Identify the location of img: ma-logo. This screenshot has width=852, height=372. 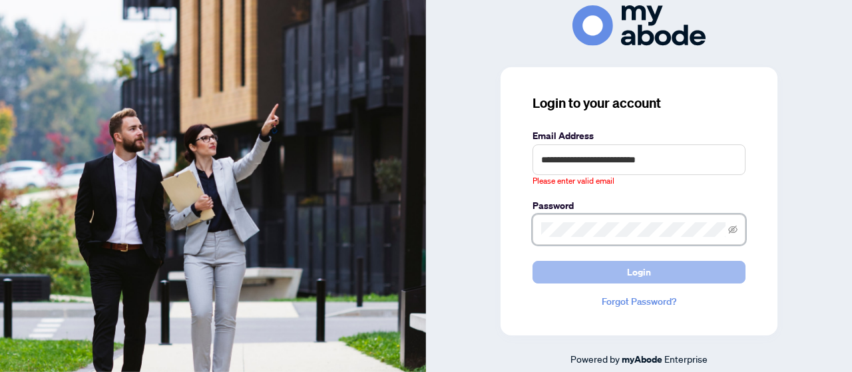
(639, 25).